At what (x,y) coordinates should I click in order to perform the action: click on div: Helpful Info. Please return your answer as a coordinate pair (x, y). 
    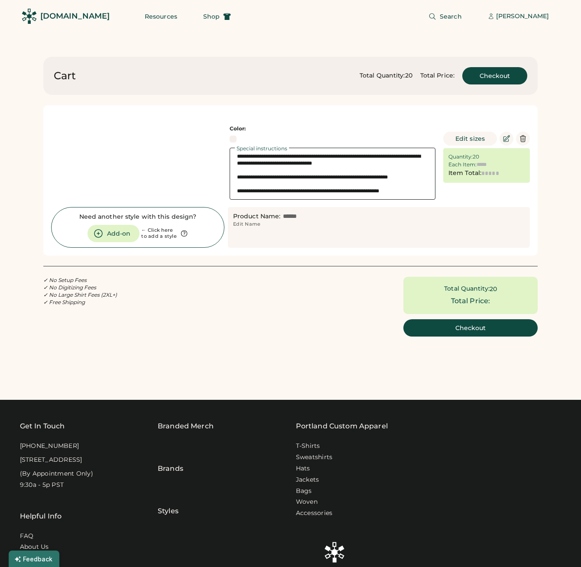
    Looking at the image, I should click on (41, 517).